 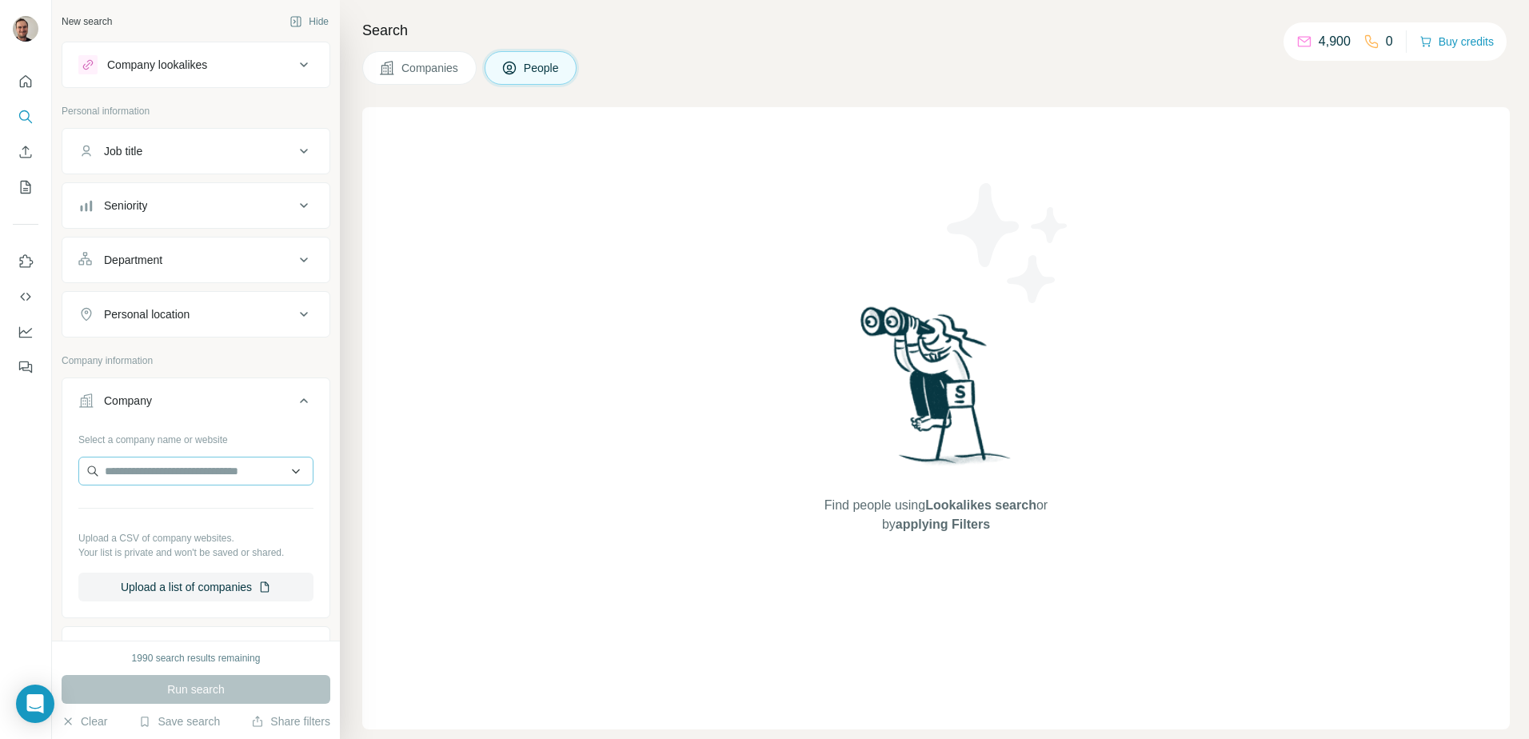 I want to click on div: Job title, so click(x=123, y=151).